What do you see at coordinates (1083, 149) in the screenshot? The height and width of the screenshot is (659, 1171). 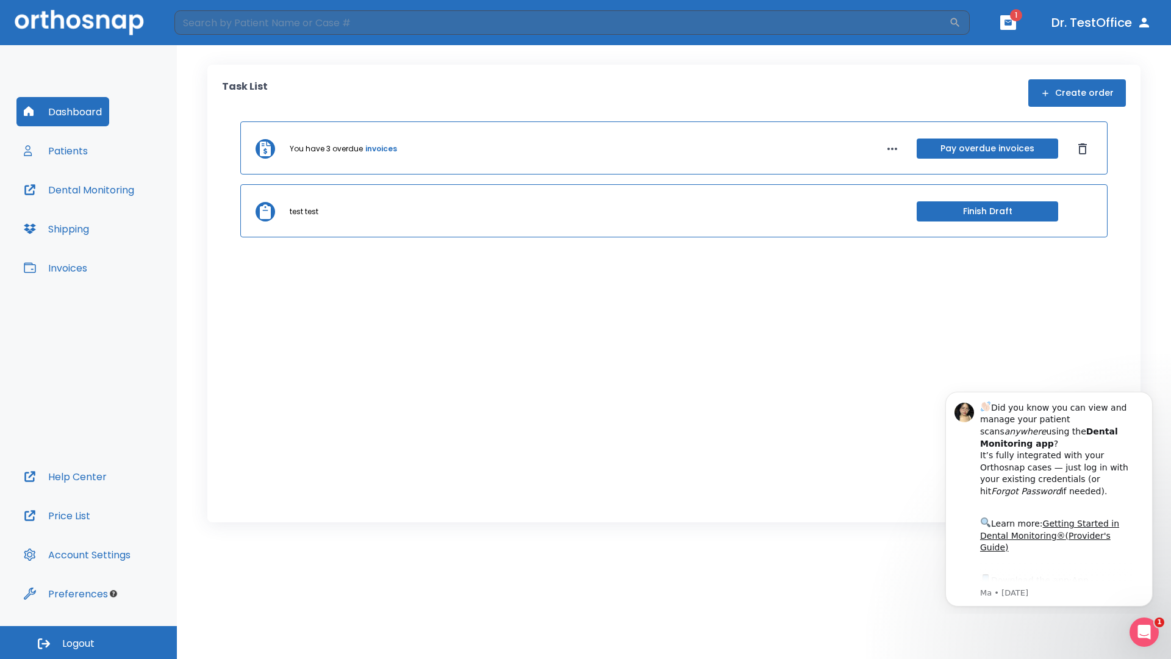 I see `button: Dismiss` at bounding box center [1083, 149].